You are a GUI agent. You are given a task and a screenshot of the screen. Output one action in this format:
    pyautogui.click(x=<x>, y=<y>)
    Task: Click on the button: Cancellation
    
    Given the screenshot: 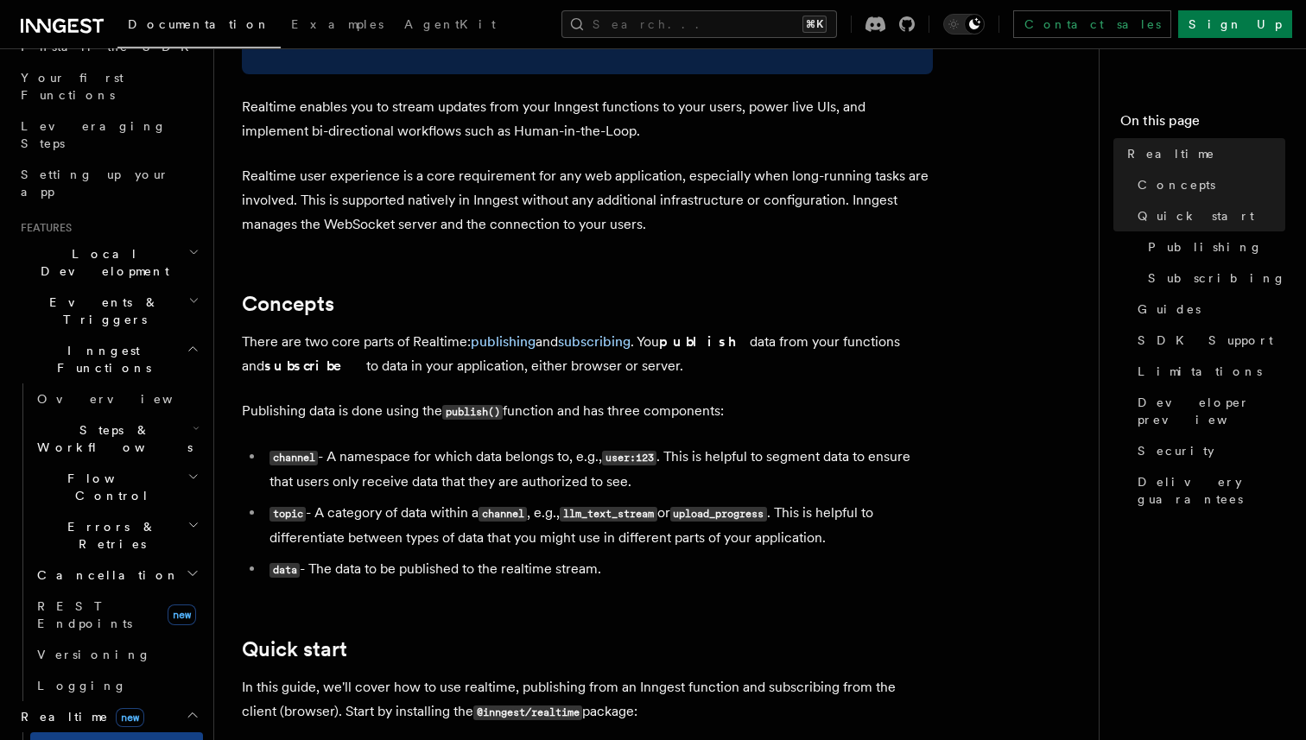 What is the action you would take?
    pyautogui.click(x=117, y=575)
    